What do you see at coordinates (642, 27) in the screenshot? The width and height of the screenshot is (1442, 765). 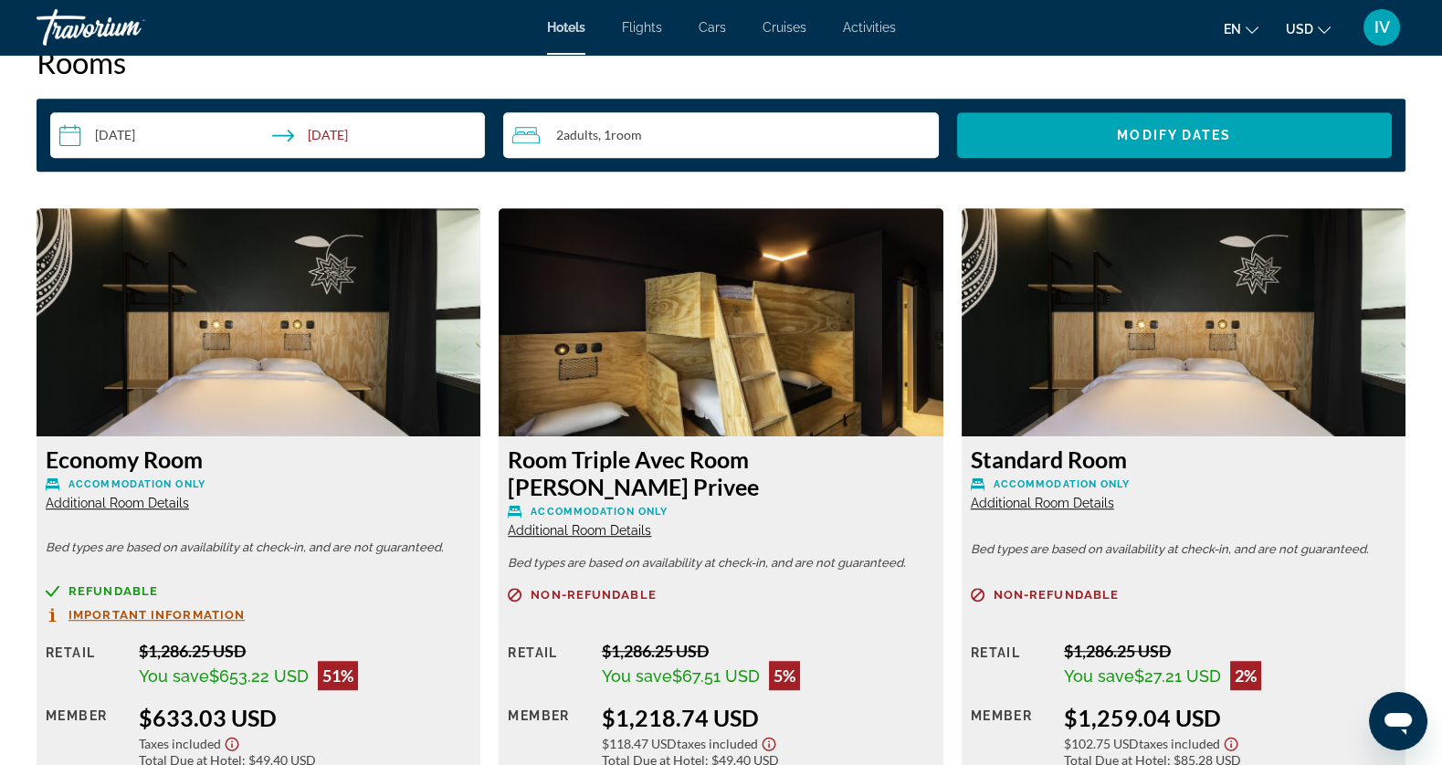 I see `span: Flights` at bounding box center [642, 27].